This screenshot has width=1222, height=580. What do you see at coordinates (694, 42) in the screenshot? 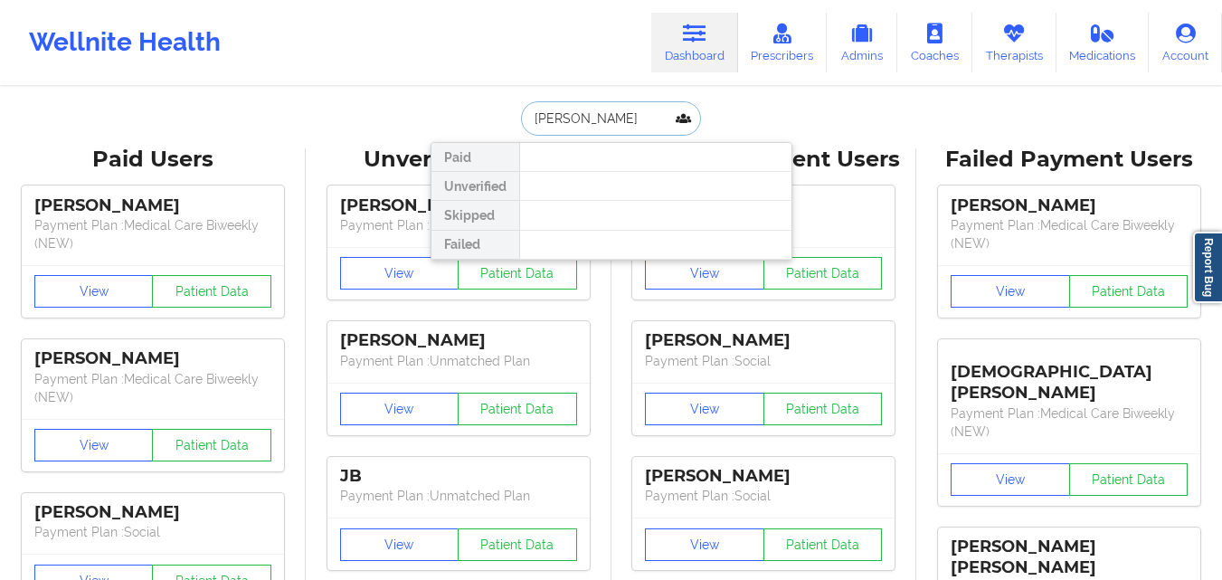
I see `a: Dashboard` at bounding box center [694, 42].